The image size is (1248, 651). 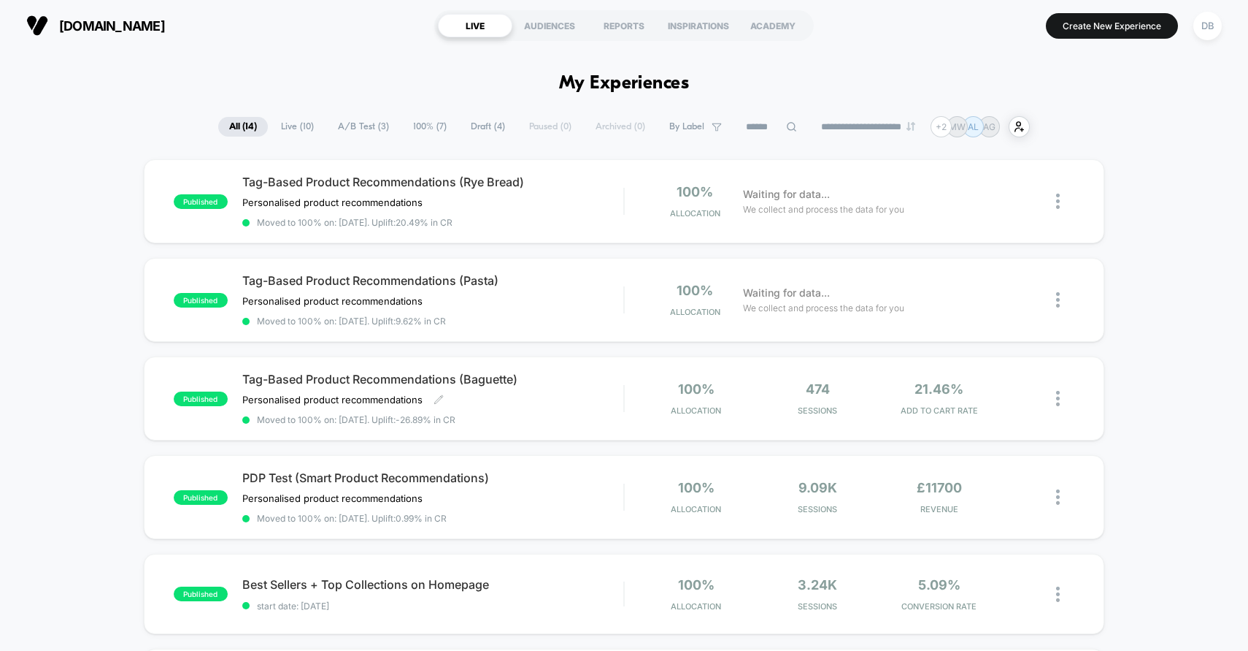 What do you see at coordinates (940, 584) in the screenshot?
I see `span: 5.09%` at bounding box center [940, 584].